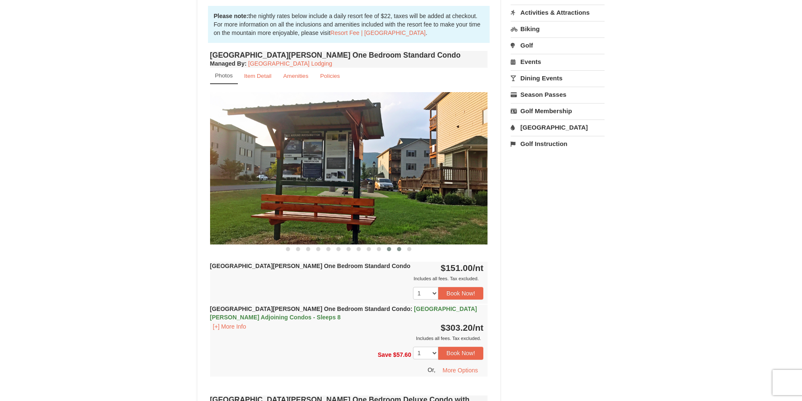 The height and width of the screenshot is (401, 802). What do you see at coordinates (557, 45) in the screenshot?
I see `a: Golf` at bounding box center [557, 45].